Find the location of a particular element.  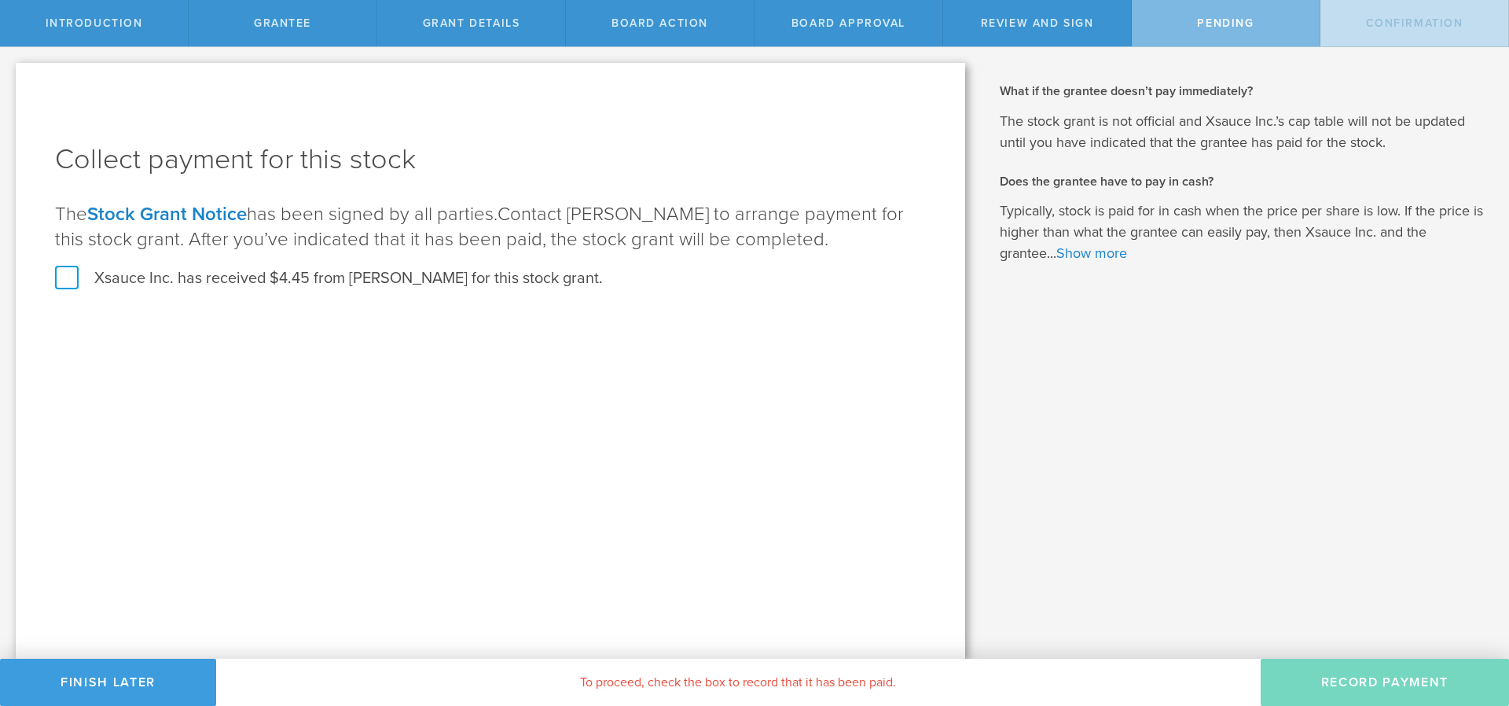

h2: What if the grantee doesn’t pay immediately? is located at coordinates (1243, 91).